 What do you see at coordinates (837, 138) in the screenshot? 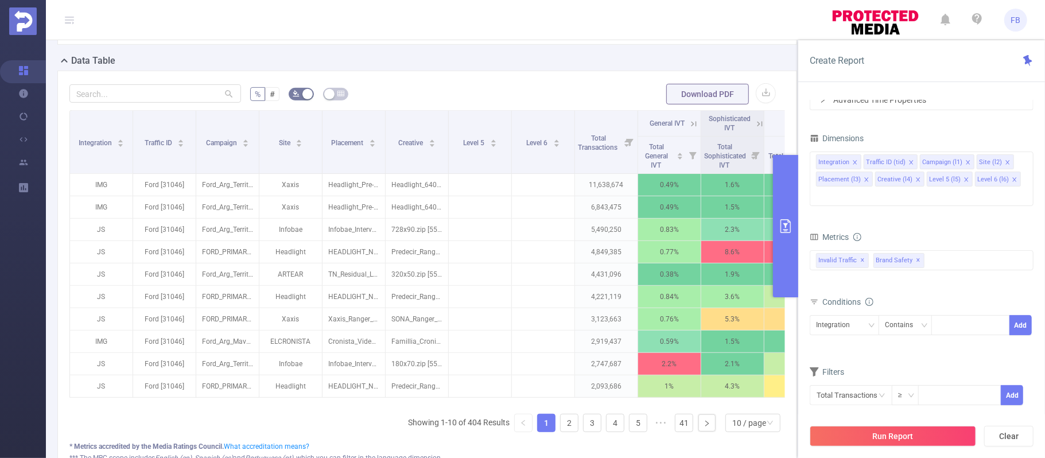
I see `span: Dimensions` at bounding box center [837, 138].